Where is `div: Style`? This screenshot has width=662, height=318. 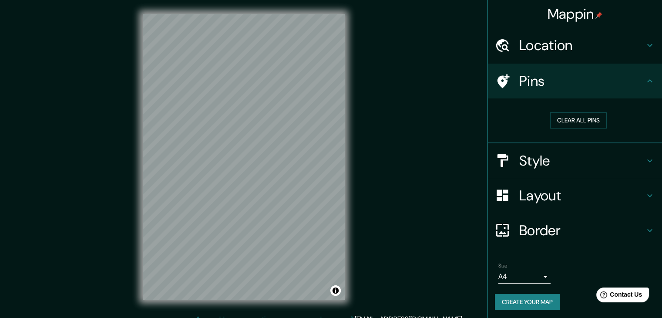 div: Style is located at coordinates (575, 161).